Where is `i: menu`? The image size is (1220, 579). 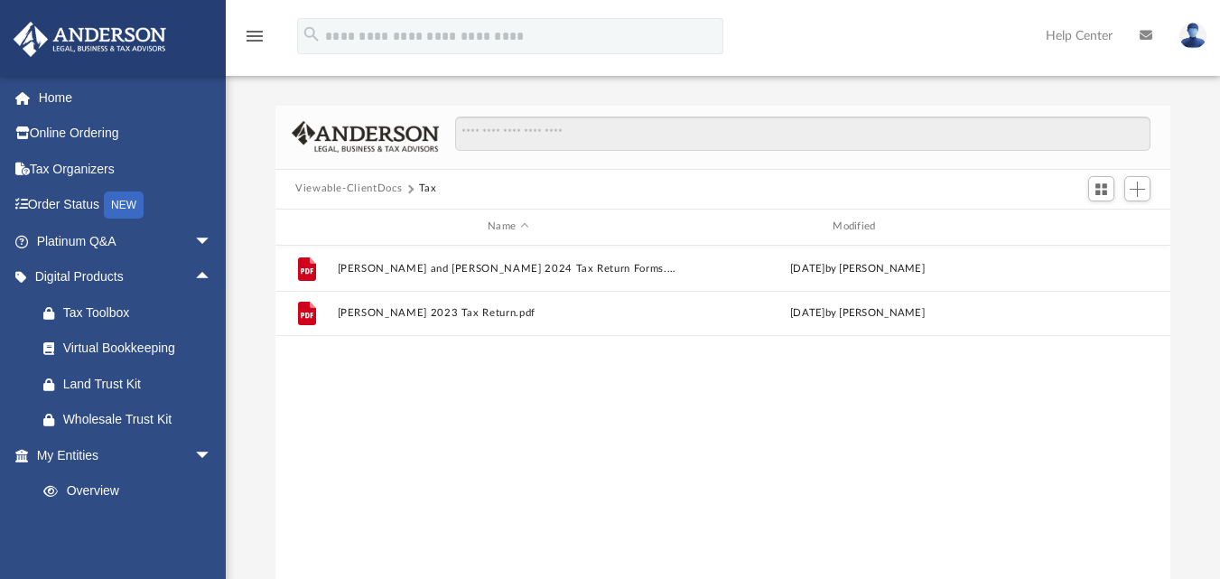 i: menu is located at coordinates (255, 36).